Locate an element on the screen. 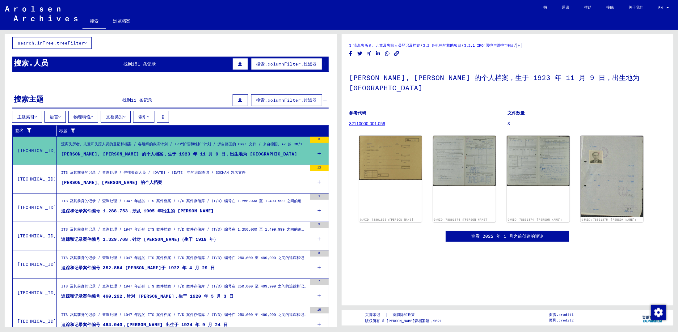  font: 关于我们 is located at coordinates (636, 7).